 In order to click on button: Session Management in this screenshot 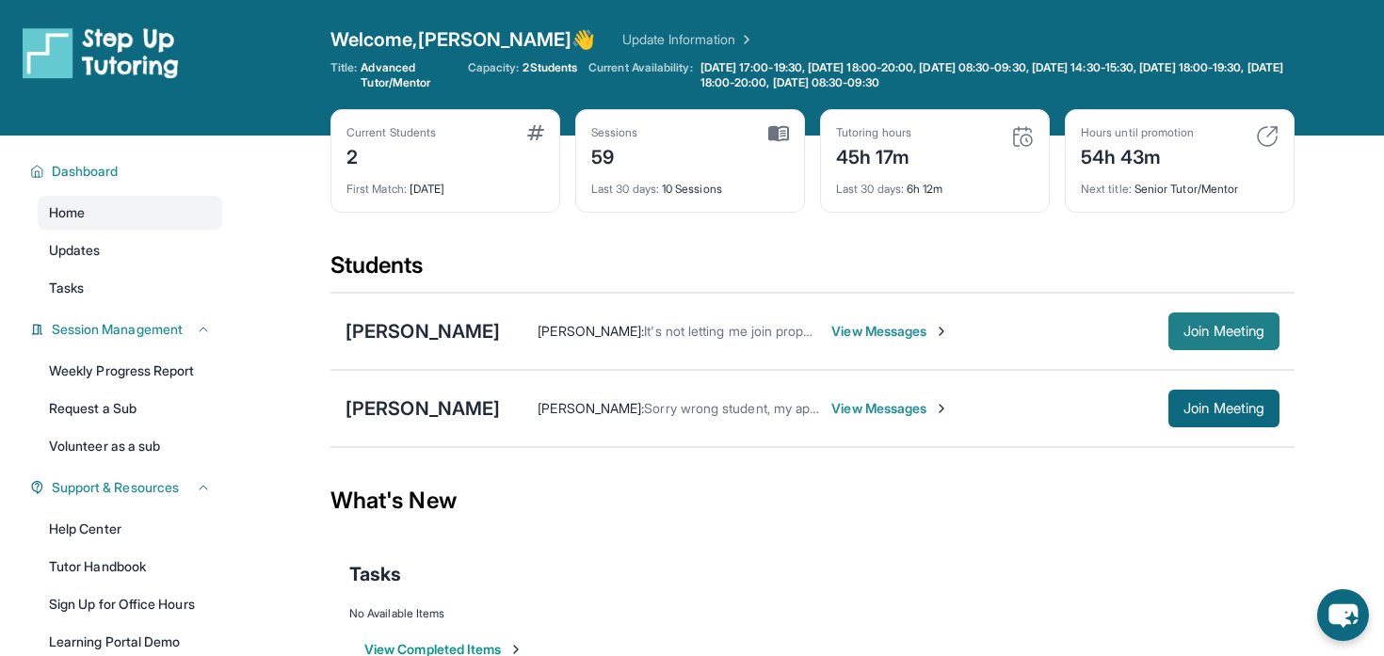, I will do `click(127, 329)`.